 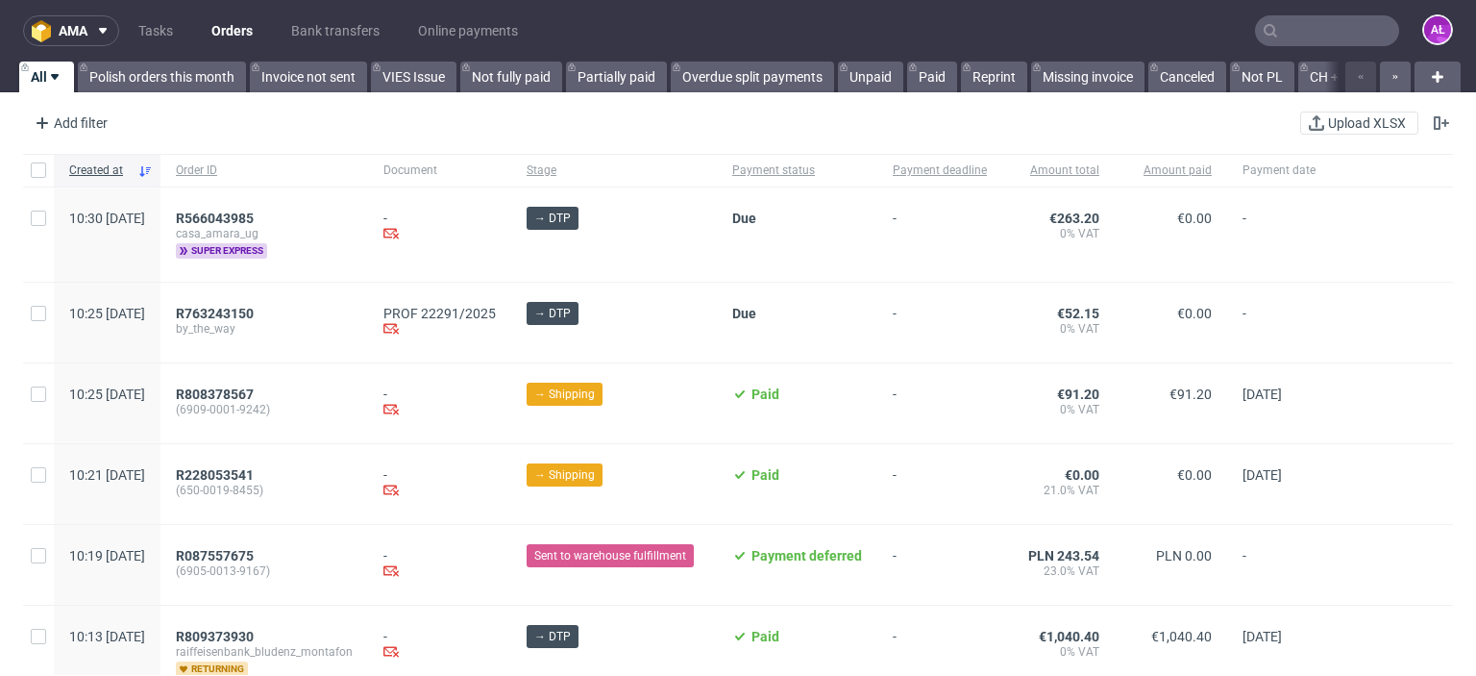 What do you see at coordinates (335, 31) in the screenshot?
I see `a: Bank transfers` at bounding box center [335, 31].